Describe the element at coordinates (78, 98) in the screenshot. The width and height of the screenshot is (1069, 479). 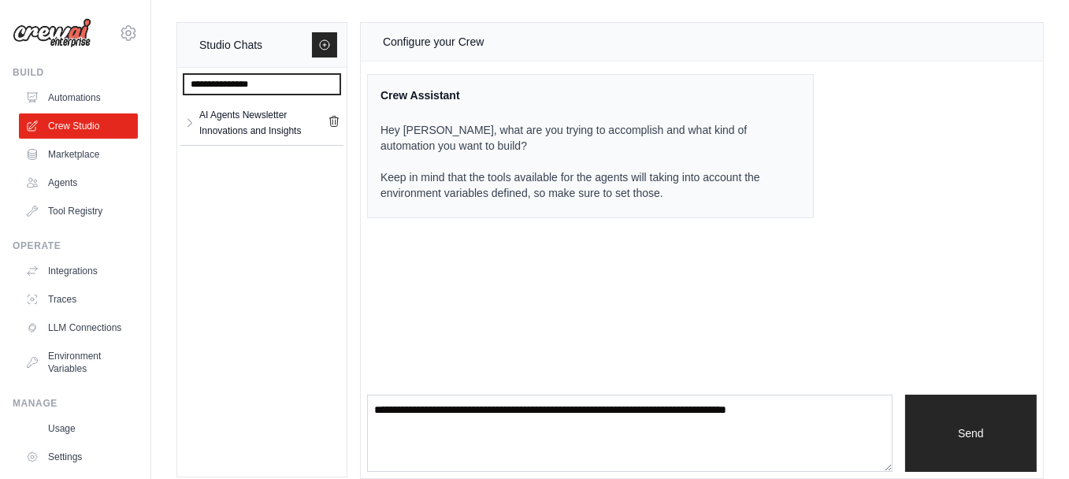
I see `a: Automations` at that location.